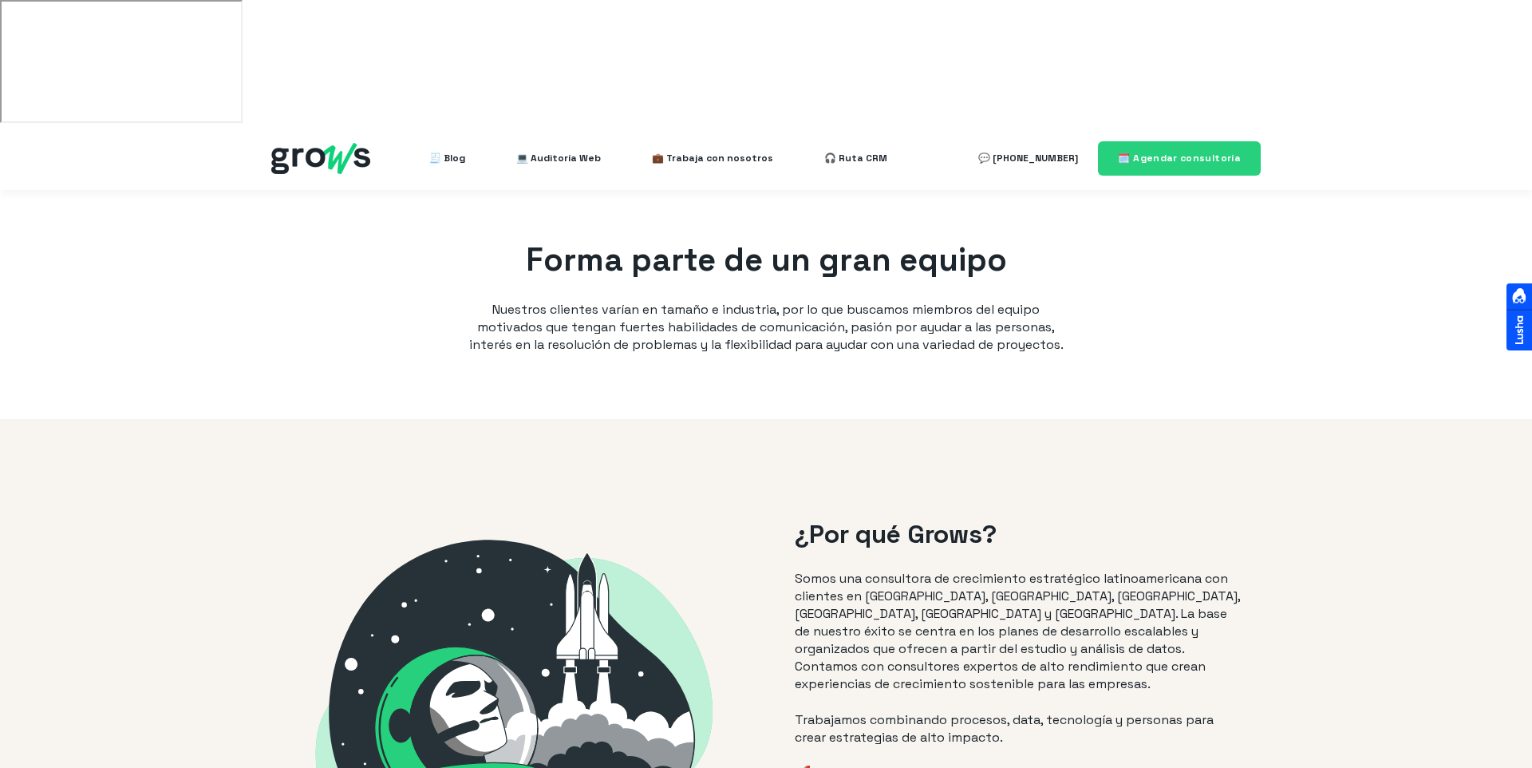  Describe the element at coordinates (559, 158) in the screenshot. I see `a: 💻 Auditoría Web` at that location.